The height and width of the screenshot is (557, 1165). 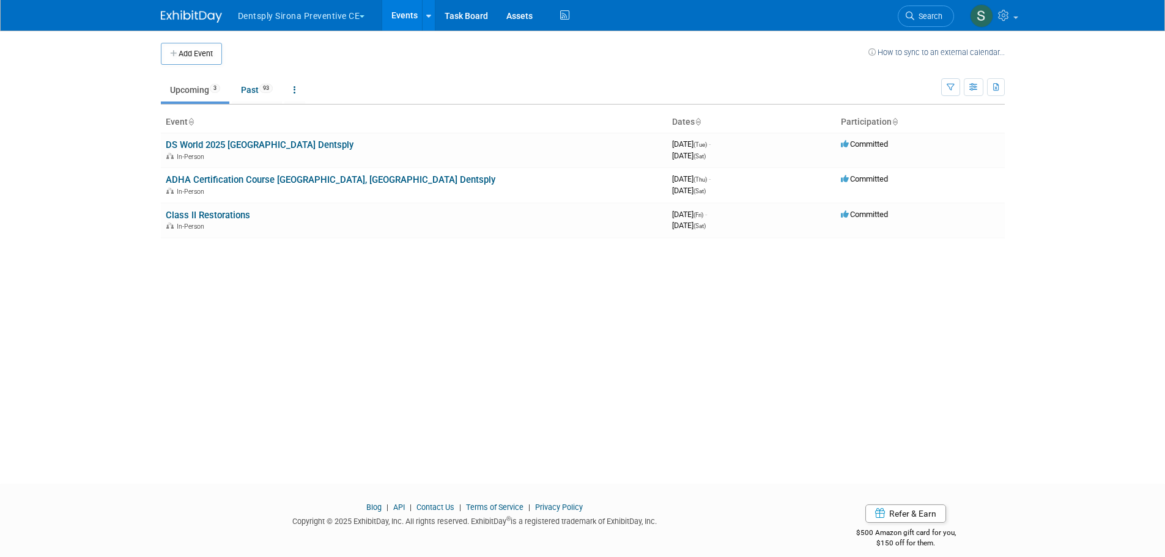 I want to click on span: Search, so click(x=928, y=16).